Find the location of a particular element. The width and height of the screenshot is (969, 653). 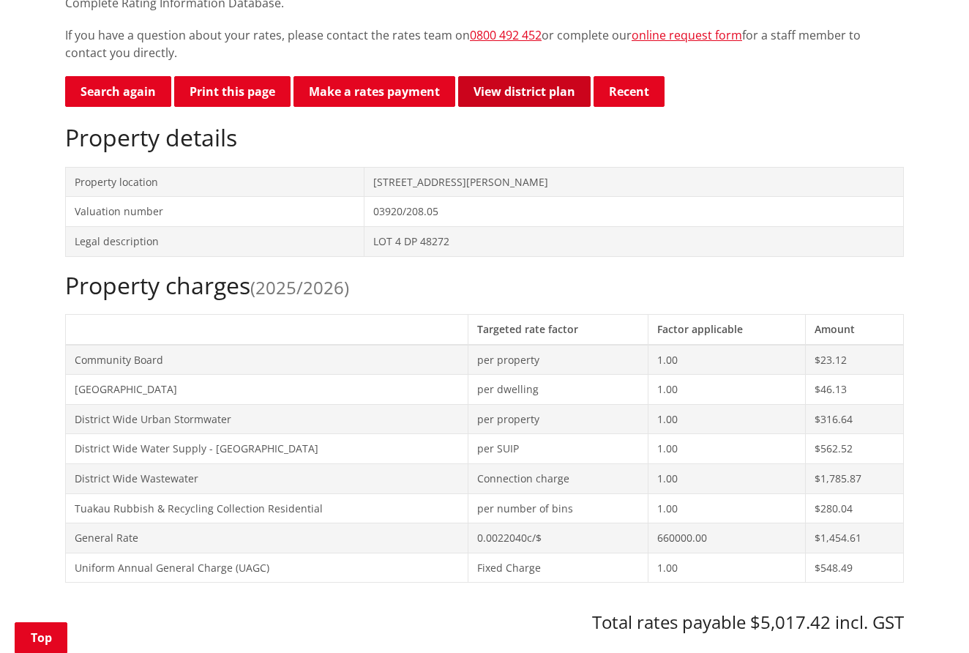

td: $562.52 is located at coordinates (855, 449).